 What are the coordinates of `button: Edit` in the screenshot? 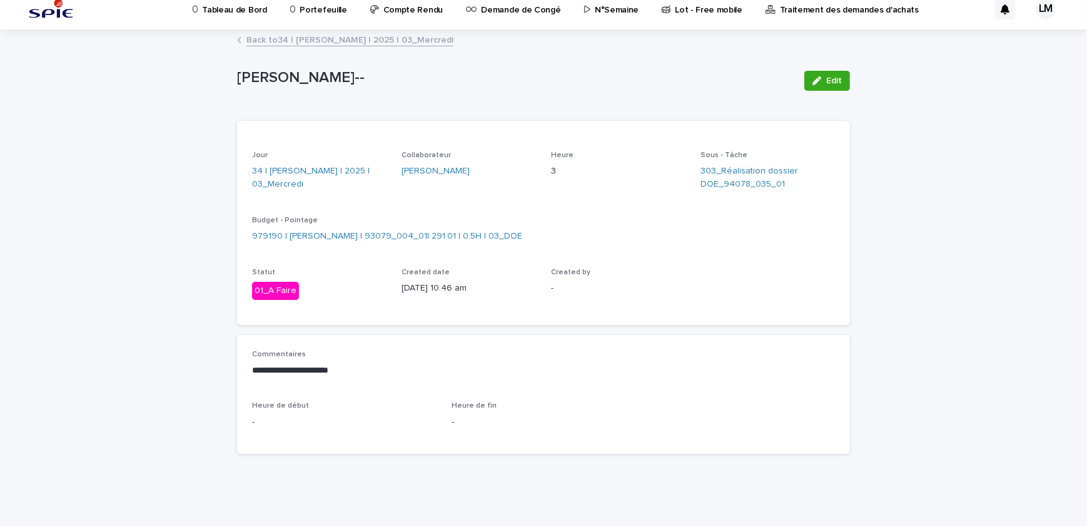 It's located at (827, 81).